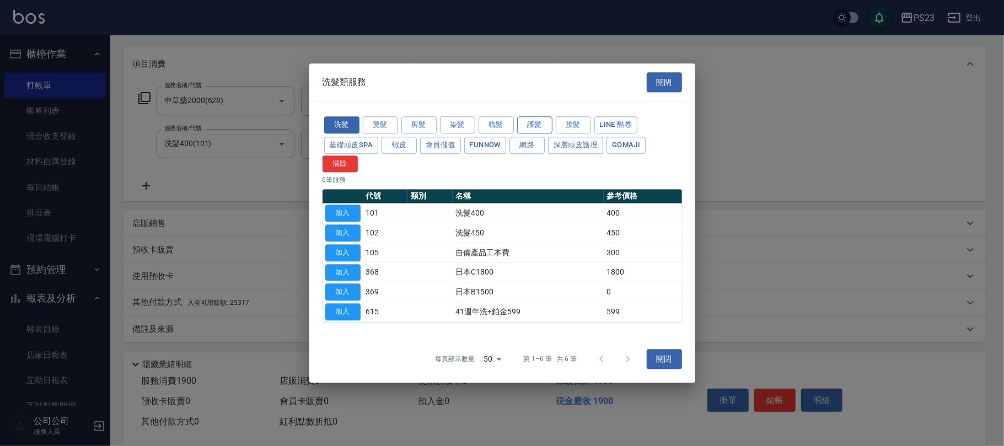  I want to click on button: 網路, so click(527, 145).